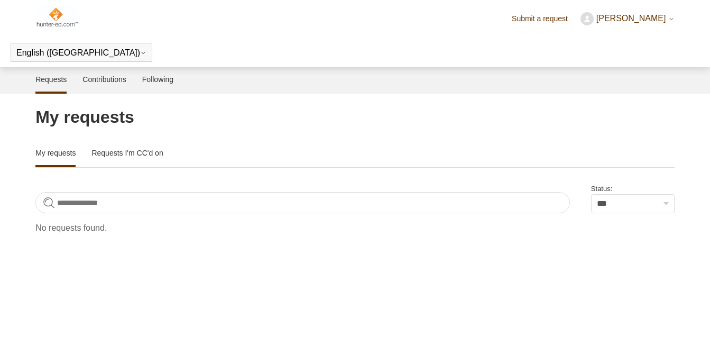 This screenshot has height=344, width=710. I want to click on a: Requests I'm CC'd on, so click(127, 153).